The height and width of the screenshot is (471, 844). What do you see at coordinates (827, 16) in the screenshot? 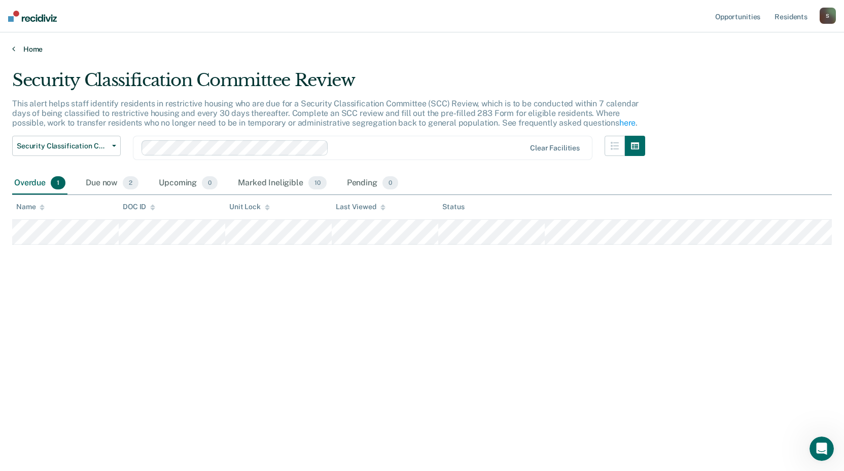
I see `div: S` at bounding box center [827, 16].